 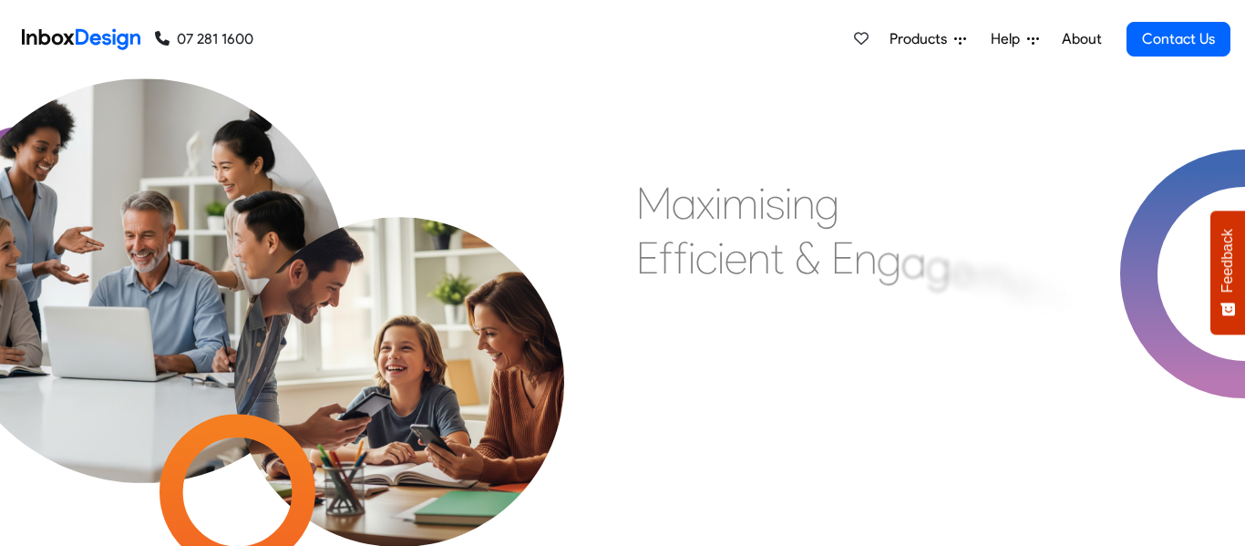 I want to click on button: Feedback - Show survey, so click(x=1228, y=273).